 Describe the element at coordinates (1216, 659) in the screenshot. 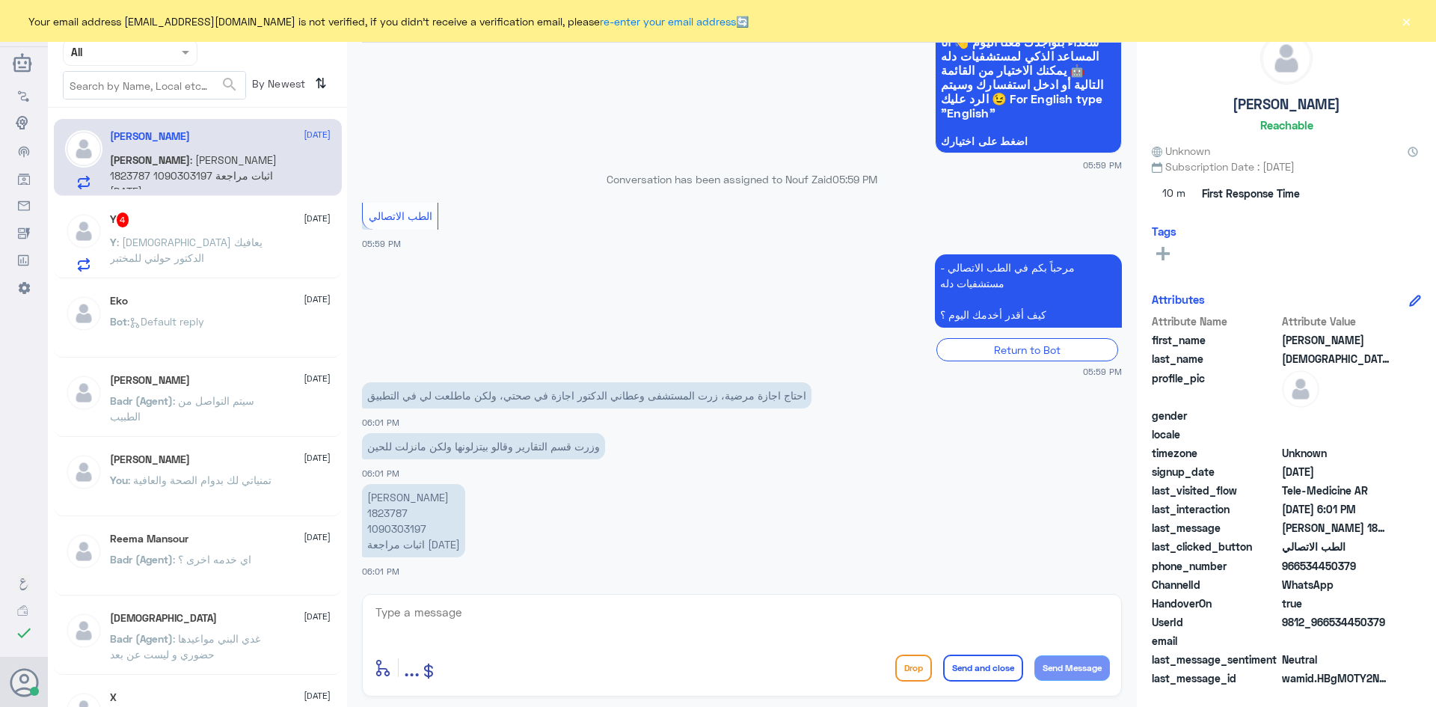

I see `span: last_message_sentiment` at that location.